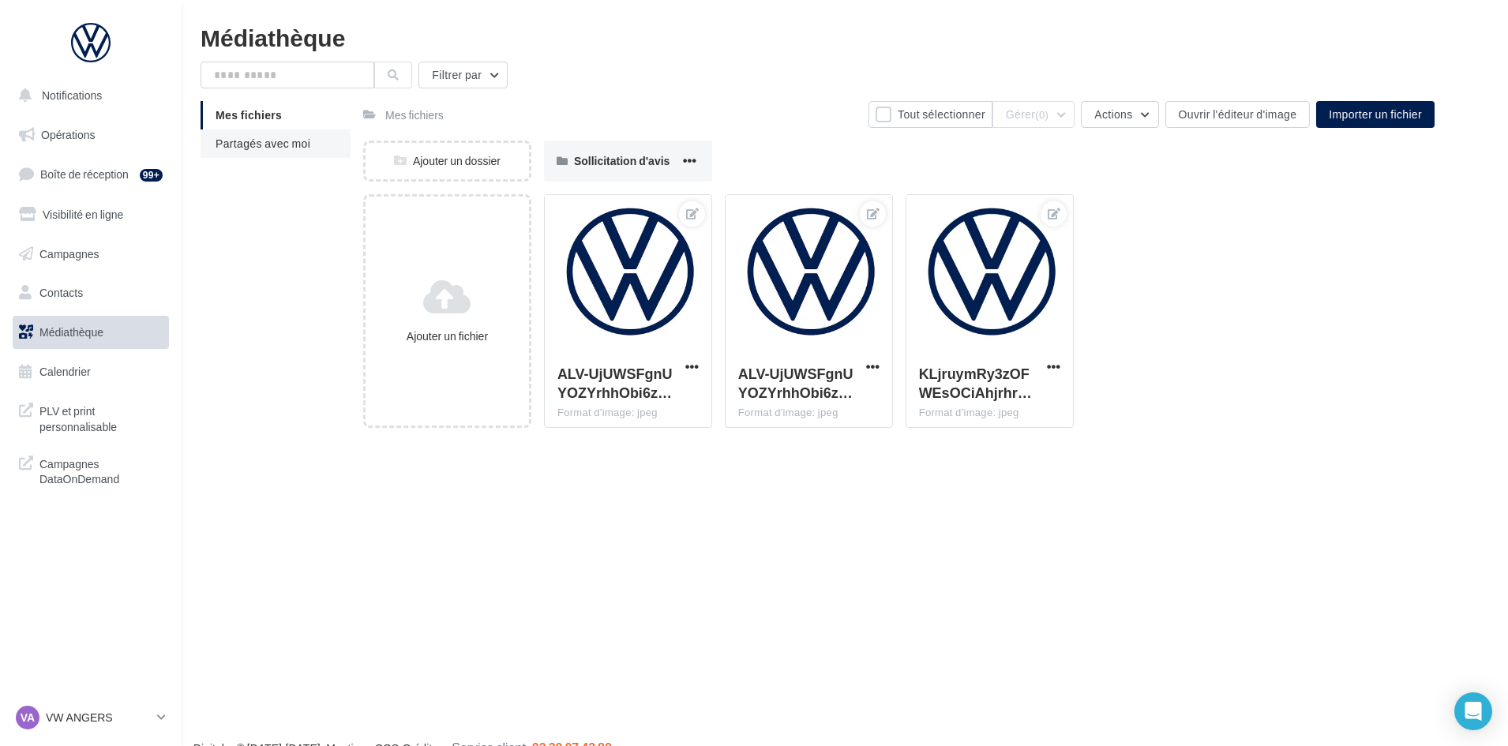 The width and height of the screenshot is (1508, 746). Describe the element at coordinates (1238, 114) in the screenshot. I see `button: Ouvrir l'éditeur d'image` at that location.